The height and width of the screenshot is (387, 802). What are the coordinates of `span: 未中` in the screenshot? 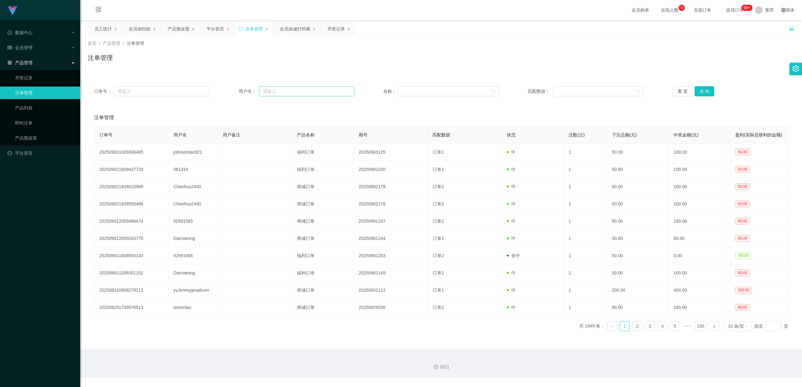 It's located at (513, 255).